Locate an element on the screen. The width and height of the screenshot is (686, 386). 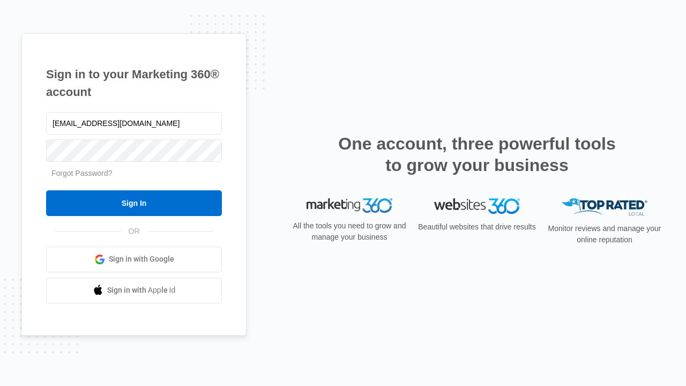
input: Email is located at coordinates (134, 123).